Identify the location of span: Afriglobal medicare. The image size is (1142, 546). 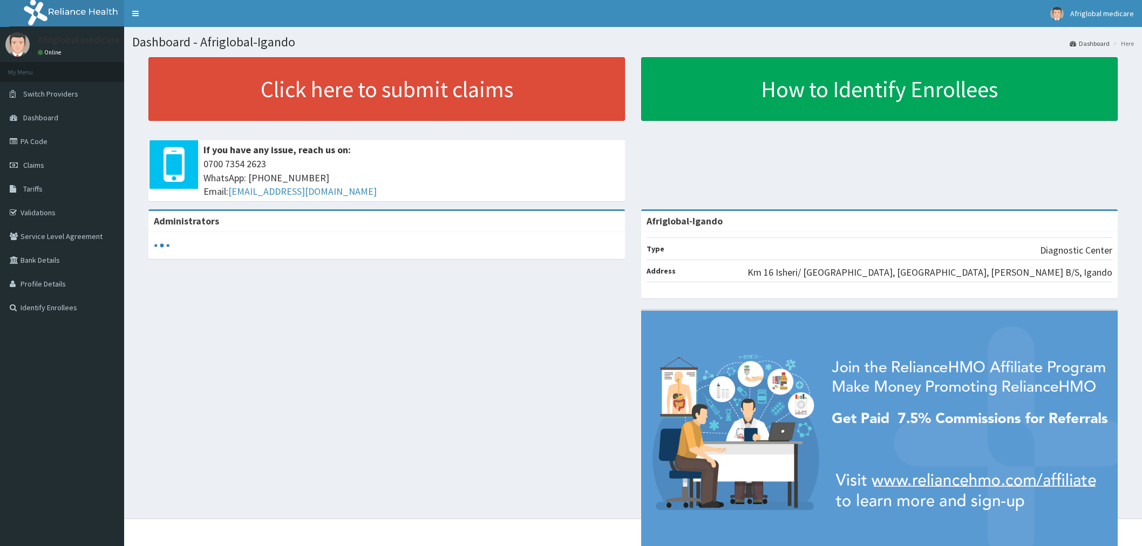
(1102, 13).